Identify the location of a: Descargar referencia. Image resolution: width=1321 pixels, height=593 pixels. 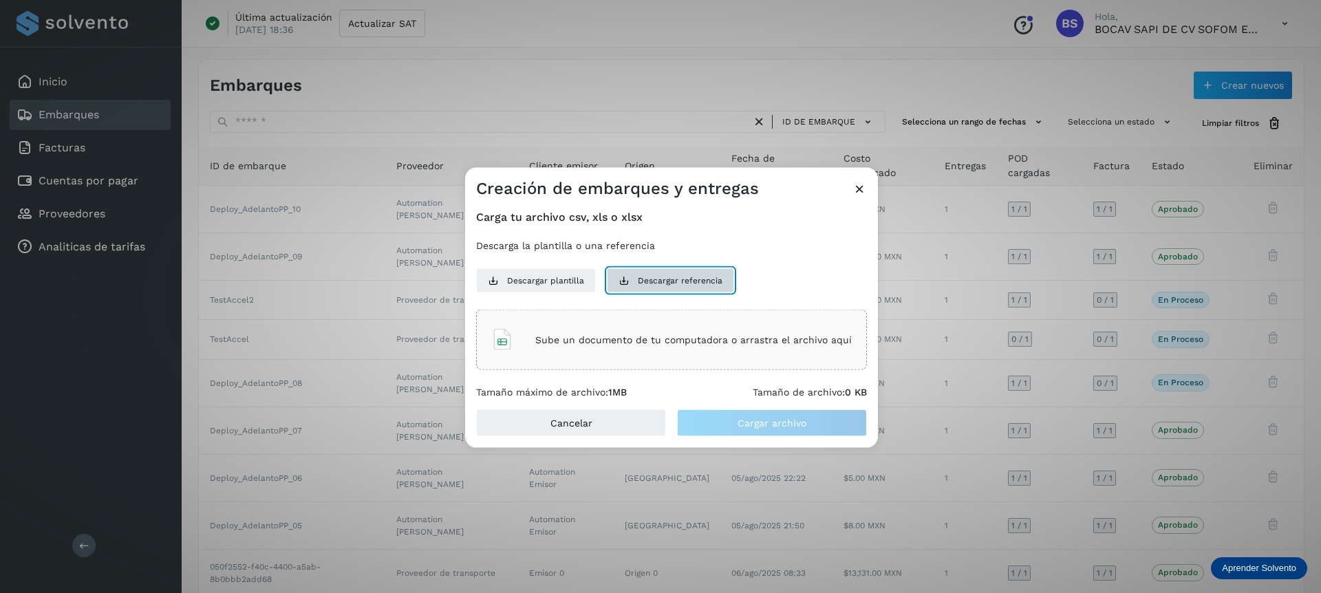
(670, 281).